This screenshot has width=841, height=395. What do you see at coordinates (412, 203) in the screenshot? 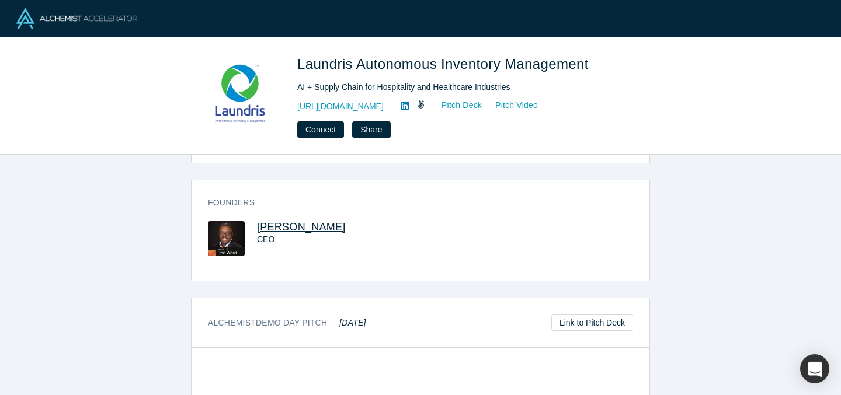
I see `h3: Founders` at bounding box center [412, 203].